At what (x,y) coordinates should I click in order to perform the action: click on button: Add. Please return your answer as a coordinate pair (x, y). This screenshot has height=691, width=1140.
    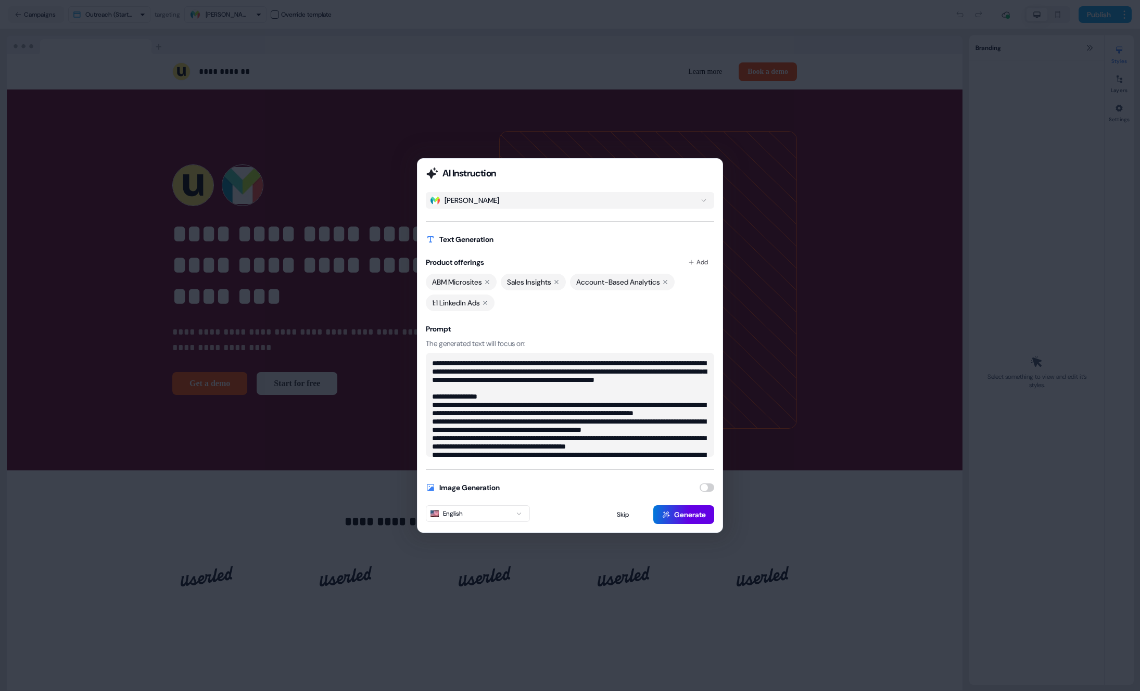
    Looking at the image, I should click on (698, 262).